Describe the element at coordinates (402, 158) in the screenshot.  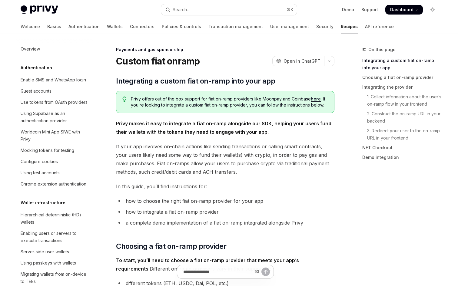
I see `a: Demo integration` at that location.